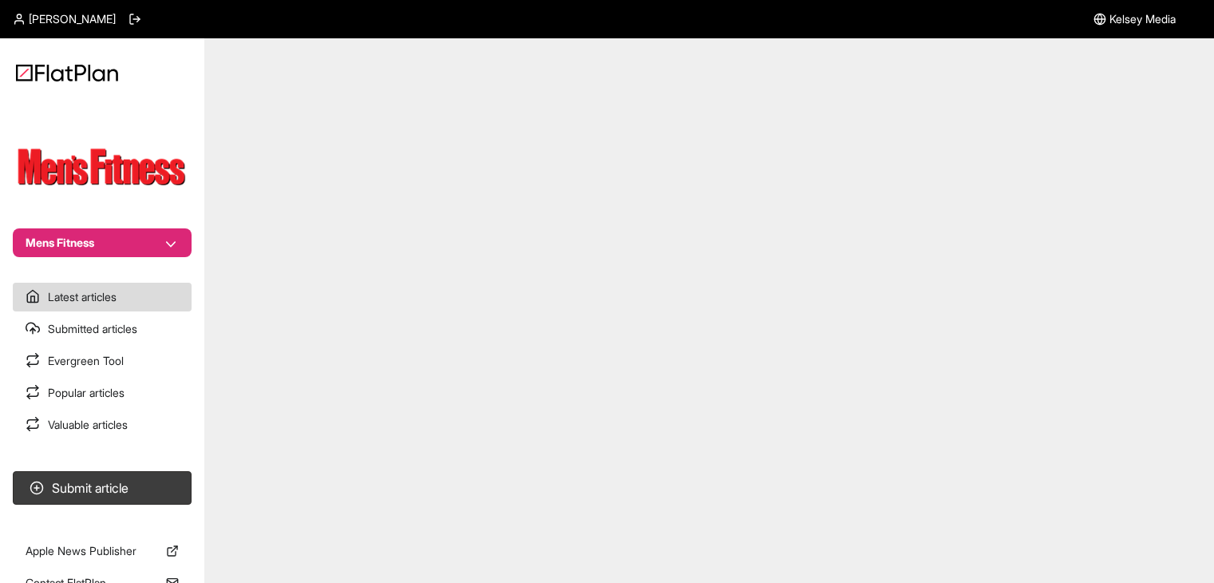 The image size is (1214, 583). What do you see at coordinates (67, 73) in the screenshot?
I see `img: Logo` at bounding box center [67, 73].